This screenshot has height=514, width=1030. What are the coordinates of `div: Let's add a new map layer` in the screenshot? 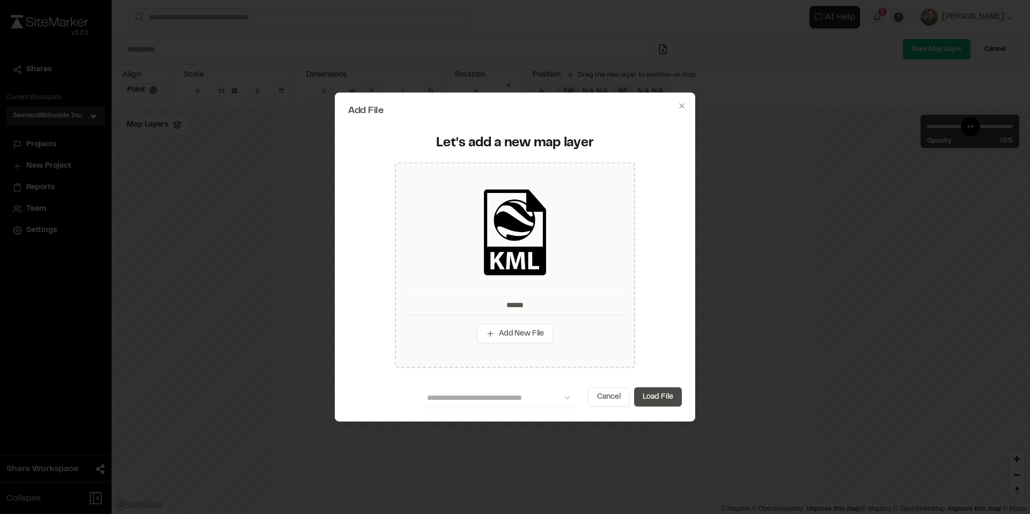 It's located at (515, 143).